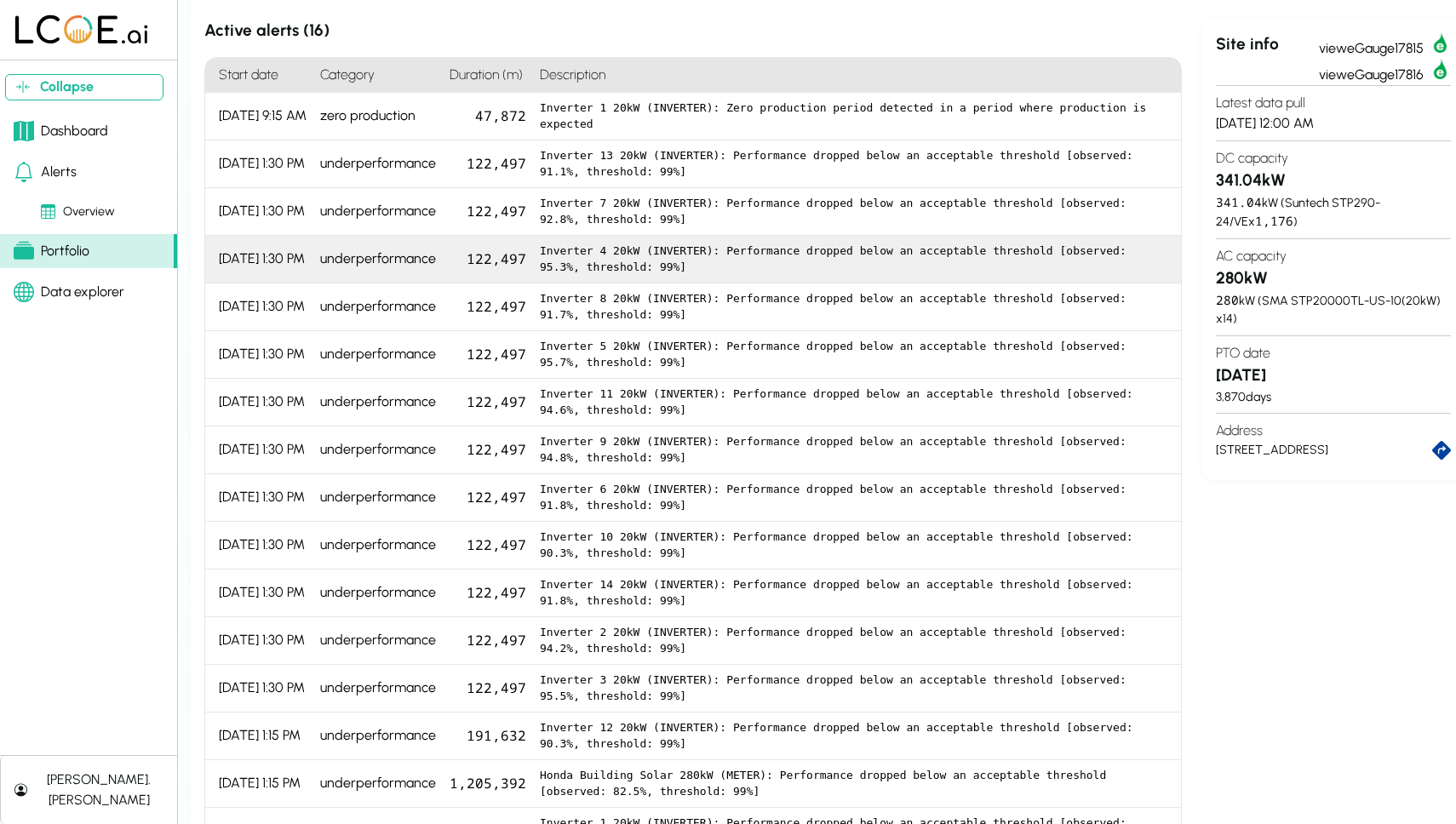  What do you see at coordinates (853, 211) in the screenshot?
I see `pre: Inverter 7 20kW (INVERTER): Performance dropped below an acceptable threshold [observed: 92.8%, t...` at bounding box center [853, 211].